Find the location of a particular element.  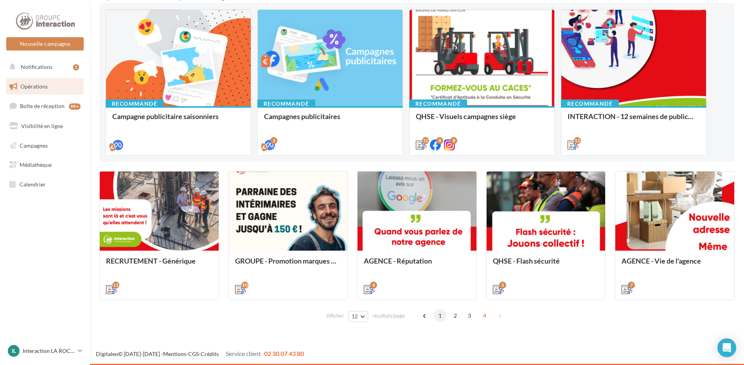

span: Afficher is located at coordinates (335, 315).